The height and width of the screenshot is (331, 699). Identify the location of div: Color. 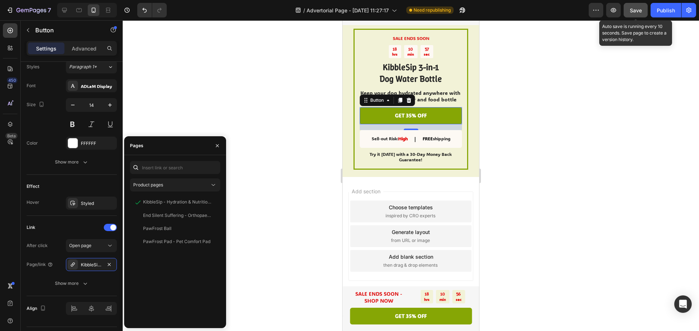
(32, 143).